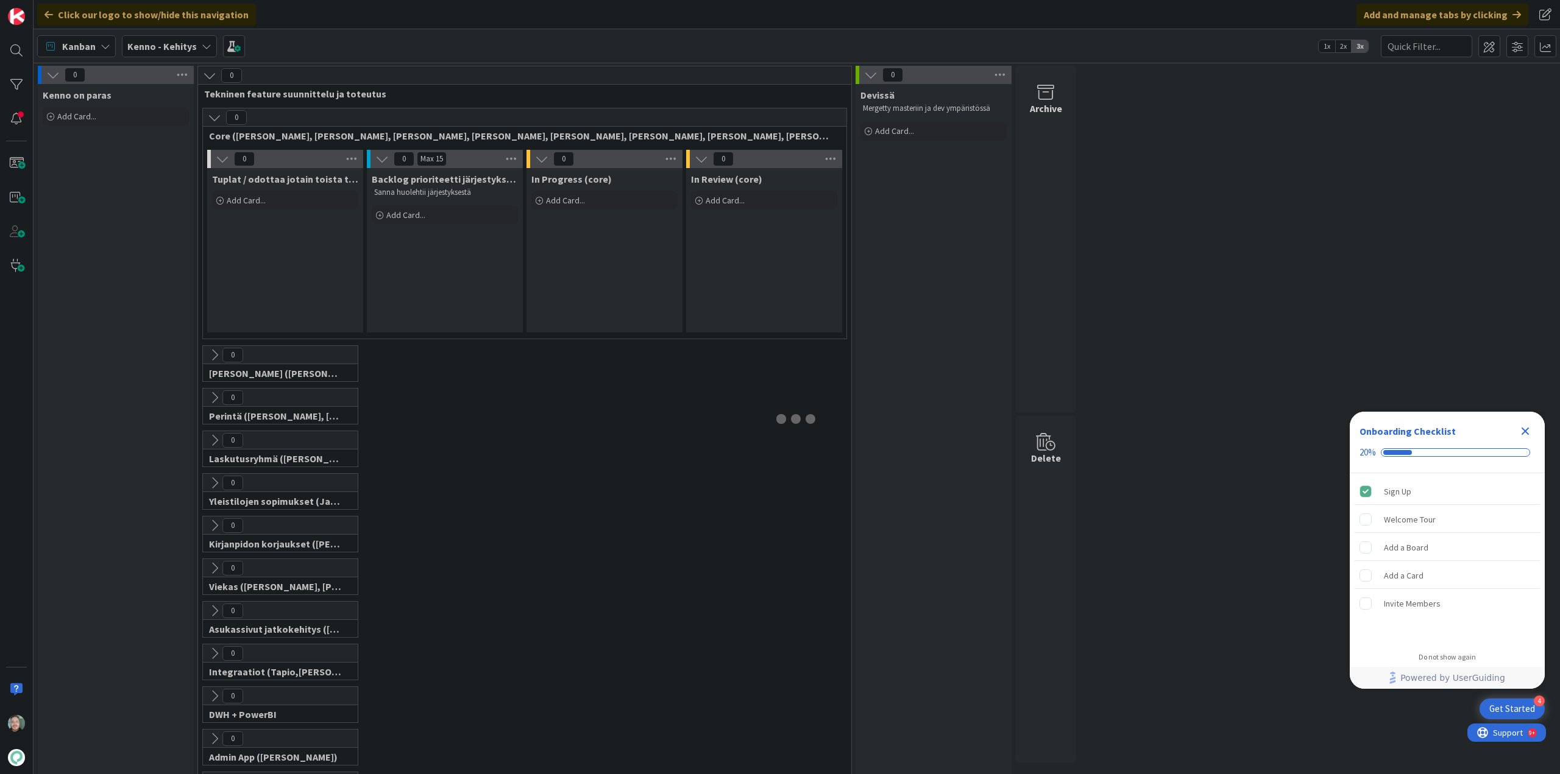 The image size is (1560, 774). I want to click on div: Add a Board, so click(1406, 548).